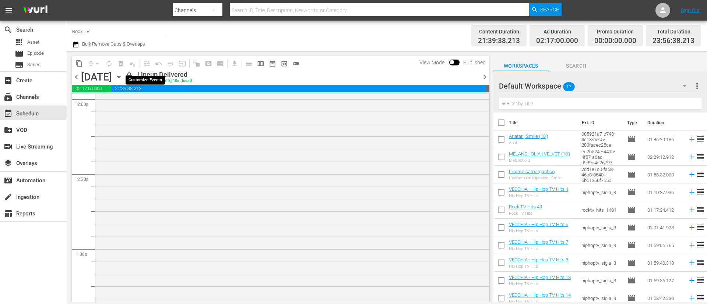  I want to click on td: 085921a7-b743-4c13-bec5-280facec25ce, so click(601, 140).